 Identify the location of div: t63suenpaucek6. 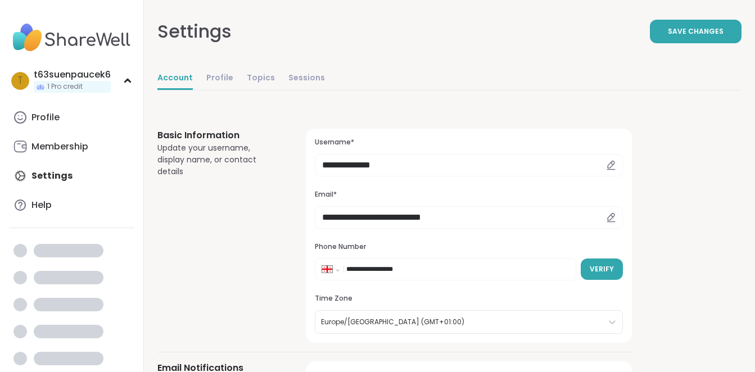
(72, 75).